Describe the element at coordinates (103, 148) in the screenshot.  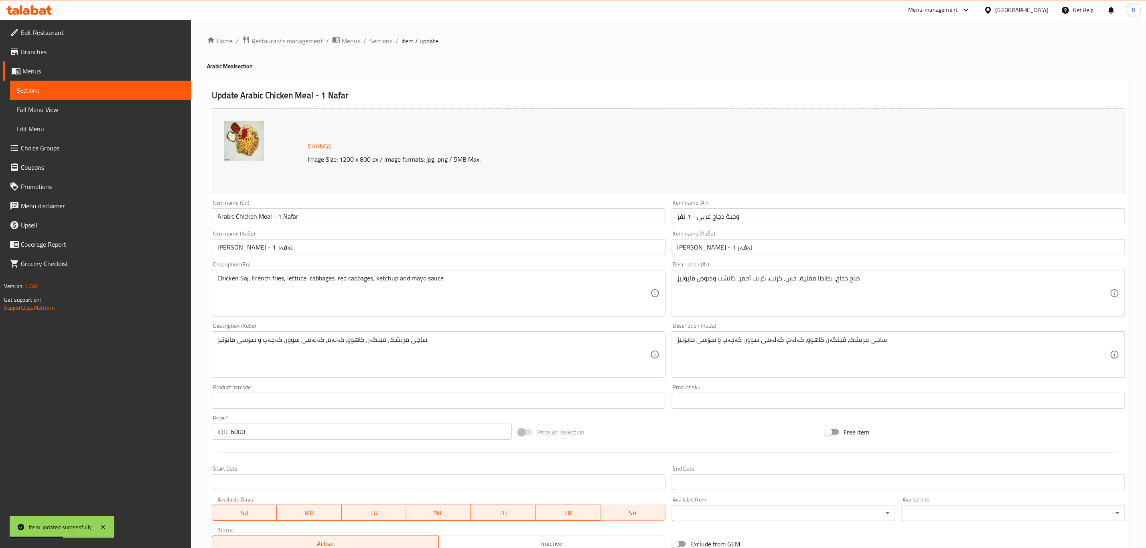
I see `span: Choice Groups` at that location.